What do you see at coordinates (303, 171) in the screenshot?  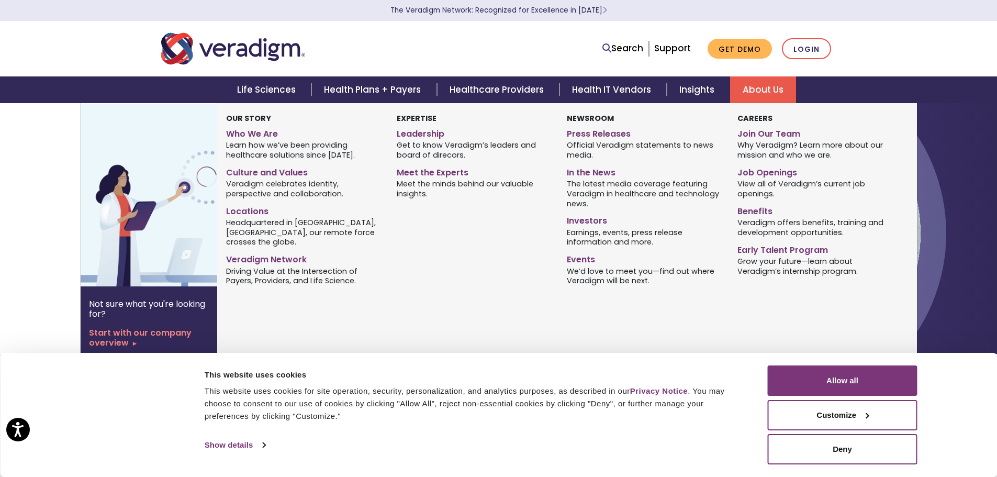 I see `a: Culture and Values` at bounding box center [303, 171].